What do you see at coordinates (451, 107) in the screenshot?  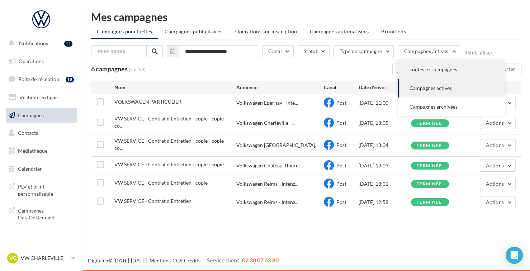 I see `button: Campagnes archivées` at bounding box center [451, 107].